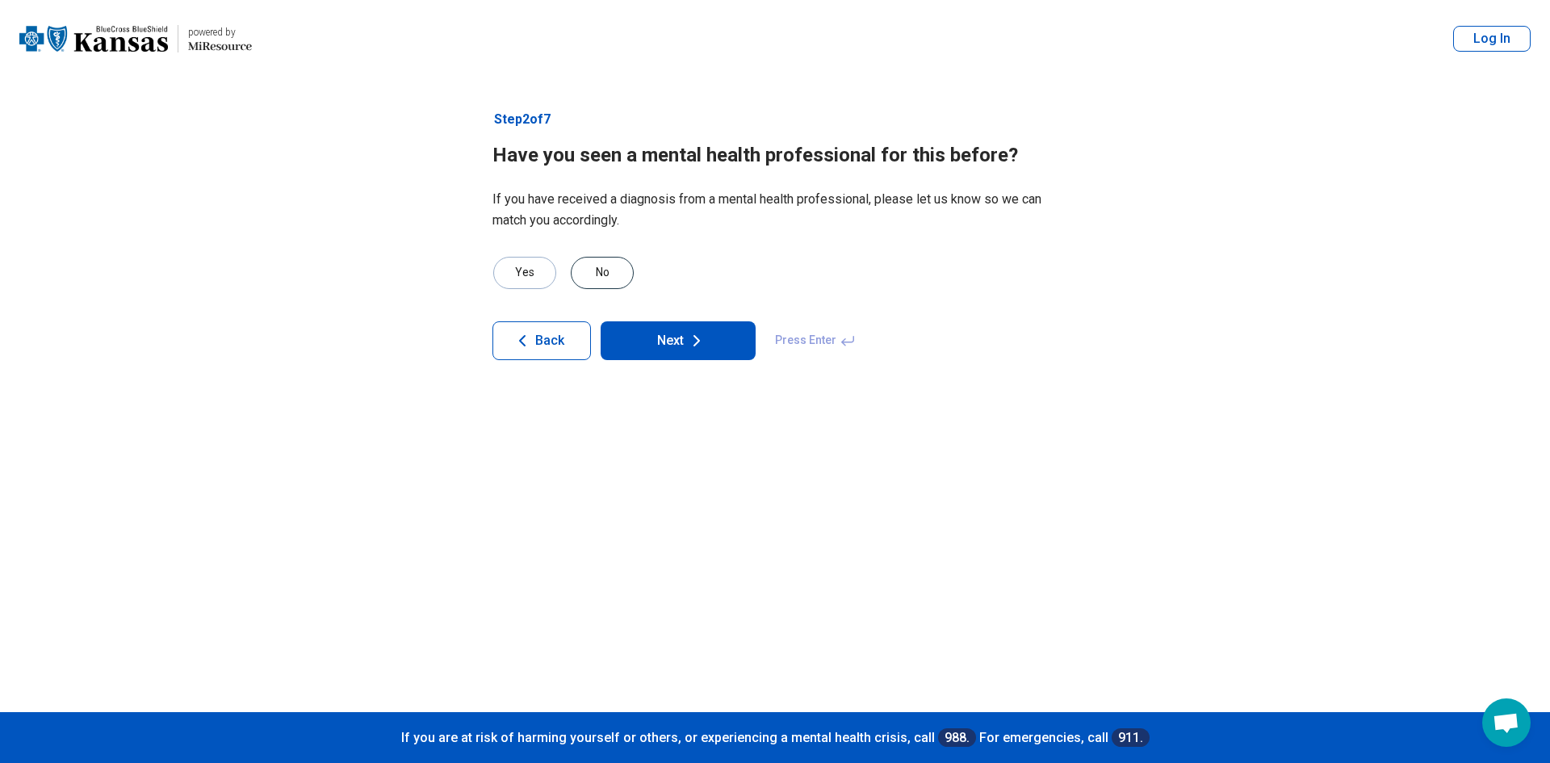 The width and height of the screenshot is (1550, 763). Describe the element at coordinates (775, 210) in the screenshot. I see `p: If you have received a diagnosis from a mental health professional, please let us know so we can ...` at that location.